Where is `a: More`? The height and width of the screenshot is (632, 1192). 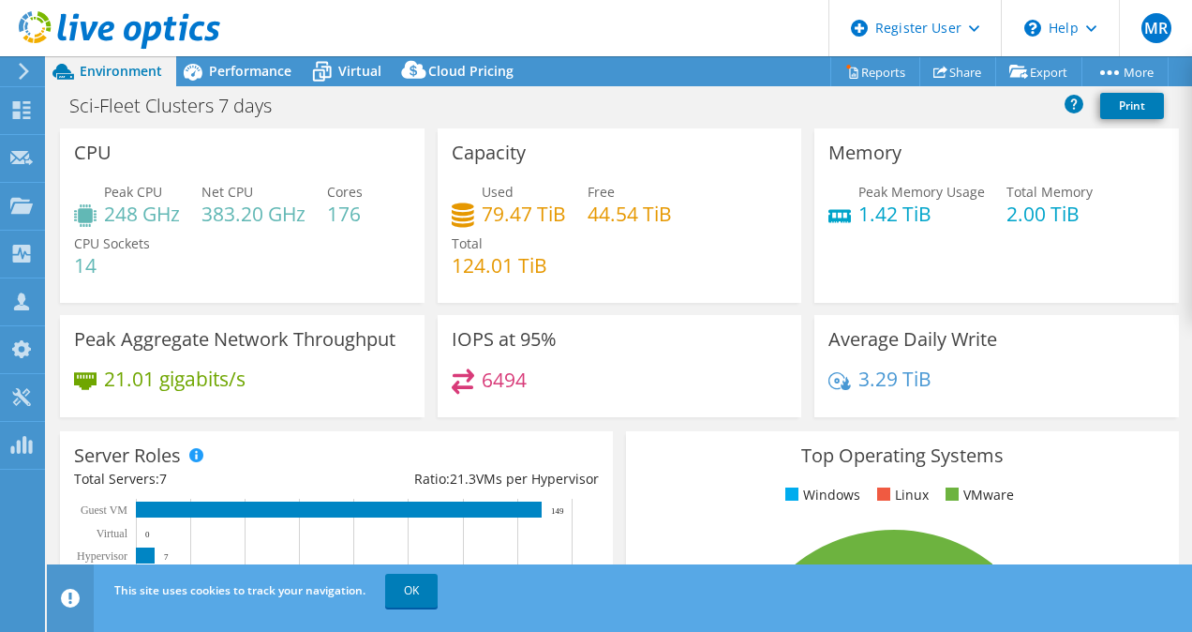
a: More is located at coordinates (1125, 71).